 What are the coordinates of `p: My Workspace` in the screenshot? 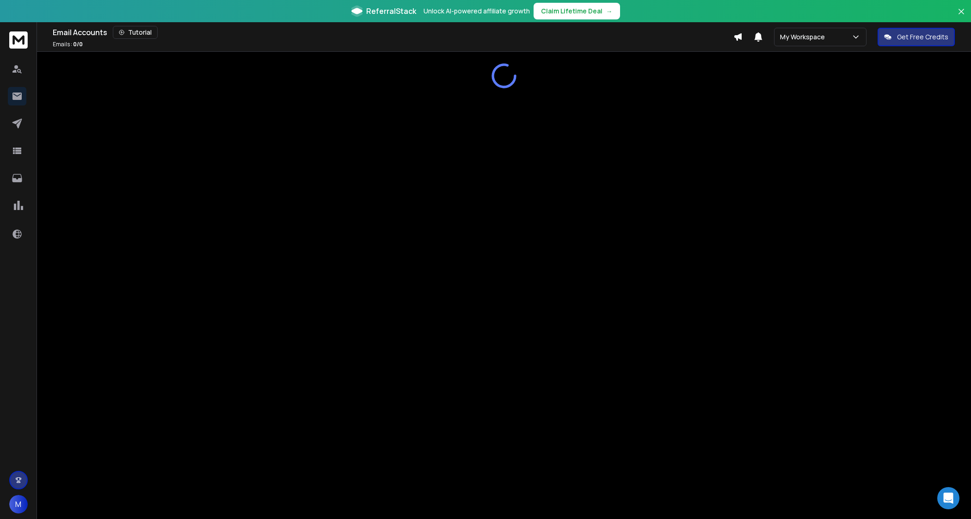 It's located at (804, 37).